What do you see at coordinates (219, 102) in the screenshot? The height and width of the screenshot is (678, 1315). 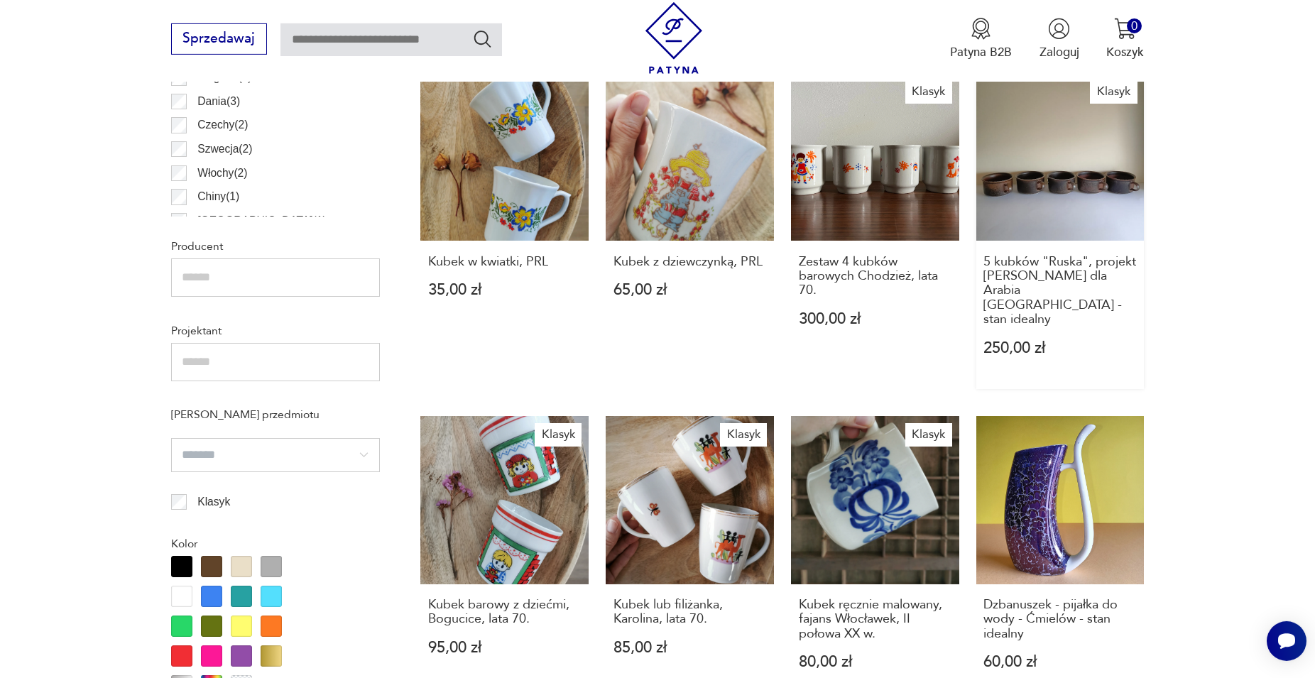 I see `p: Dania ( 3 )` at bounding box center [219, 102].